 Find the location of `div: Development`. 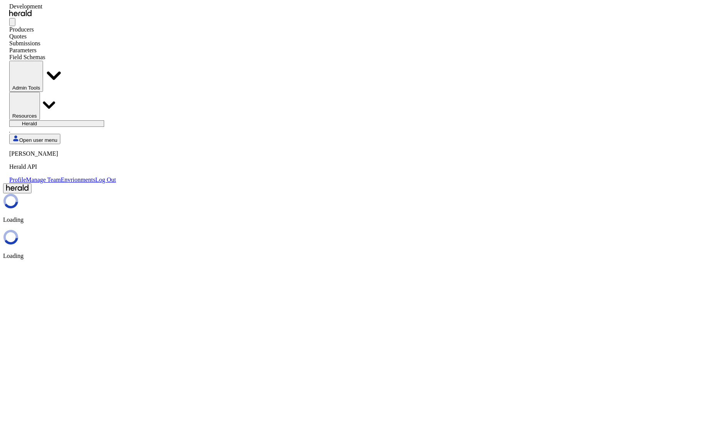

div: Development is located at coordinates (63, 7).